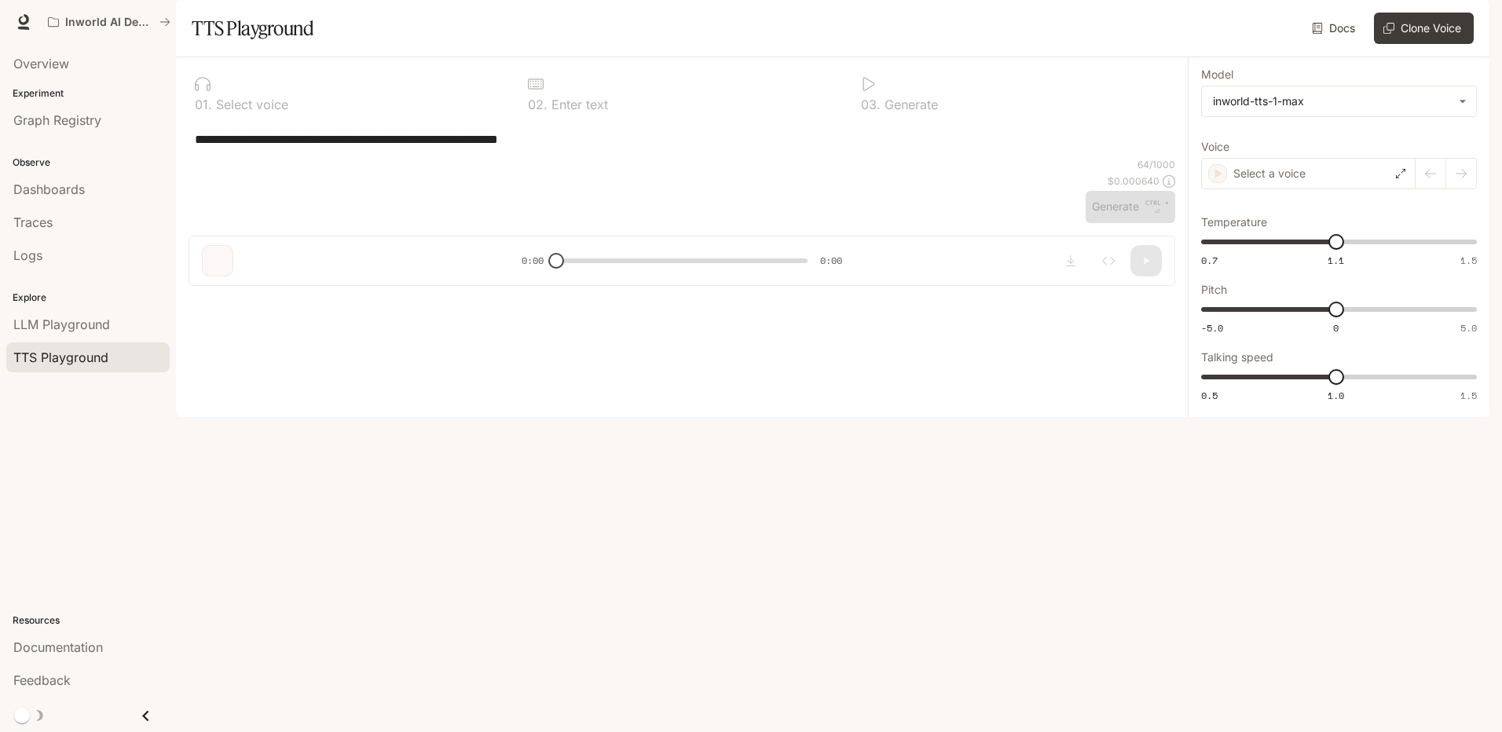  What do you see at coordinates (1335, 328) in the screenshot?
I see `span: 0` at bounding box center [1335, 328].